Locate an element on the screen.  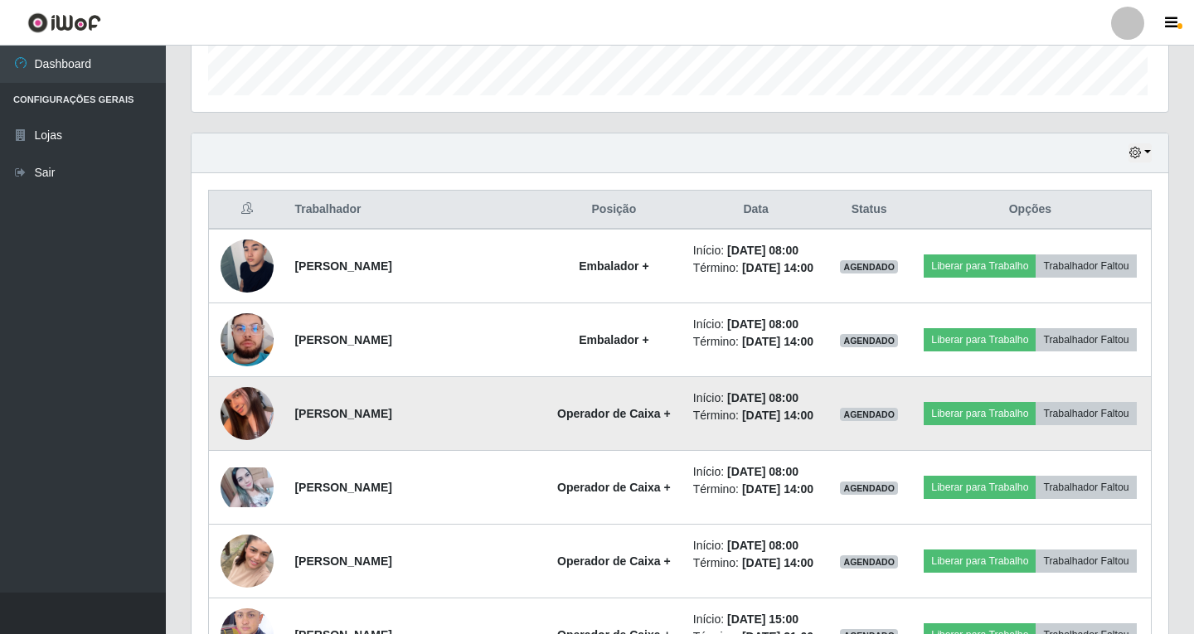
img: CoreUI Logo is located at coordinates (64, 22).